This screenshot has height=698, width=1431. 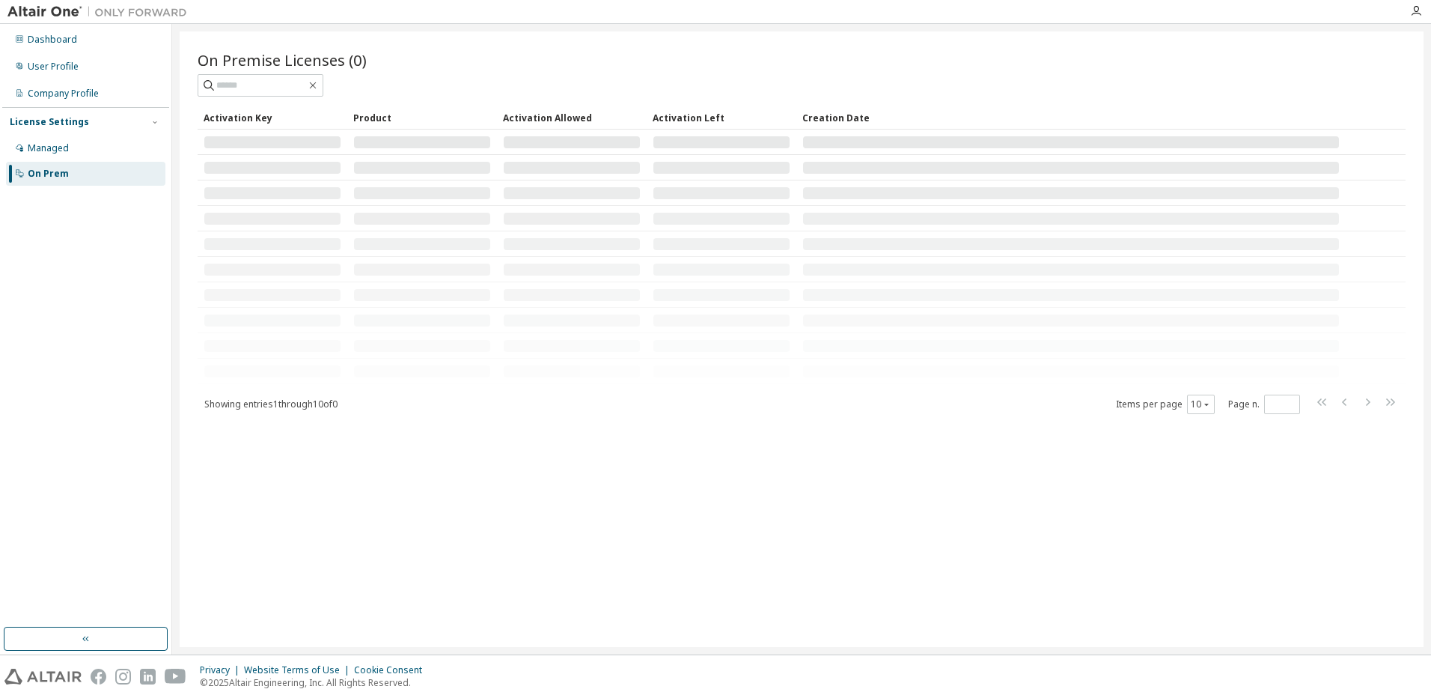 What do you see at coordinates (1264, 404) in the screenshot?
I see `span: Page n.` at bounding box center [1264, 404].